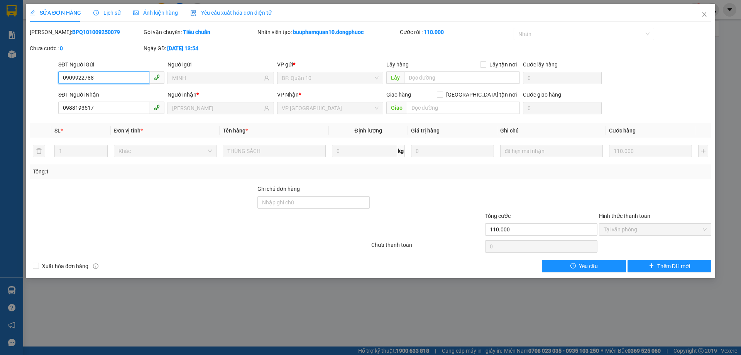 The height and width of the screenshot is (355, 741). I want to click on button: plus, so click(703, 151).